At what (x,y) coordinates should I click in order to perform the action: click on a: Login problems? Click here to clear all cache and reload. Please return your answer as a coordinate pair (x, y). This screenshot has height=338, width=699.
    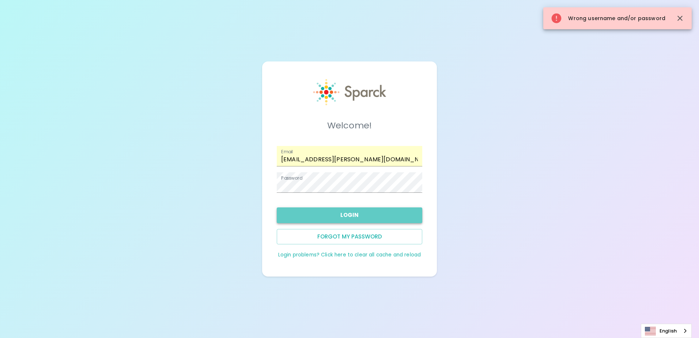
    Looking at the image, I should click on (349, 254).